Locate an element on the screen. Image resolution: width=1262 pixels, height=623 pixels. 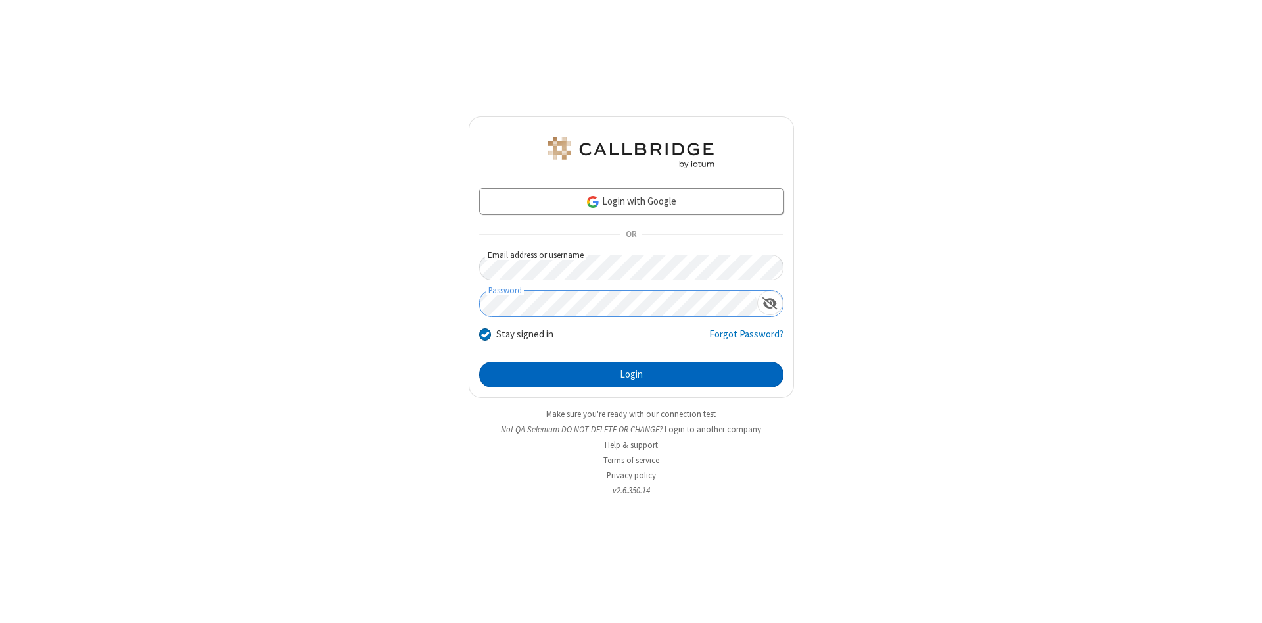
a: Forgot Password? is located at coordinates (746, 339).